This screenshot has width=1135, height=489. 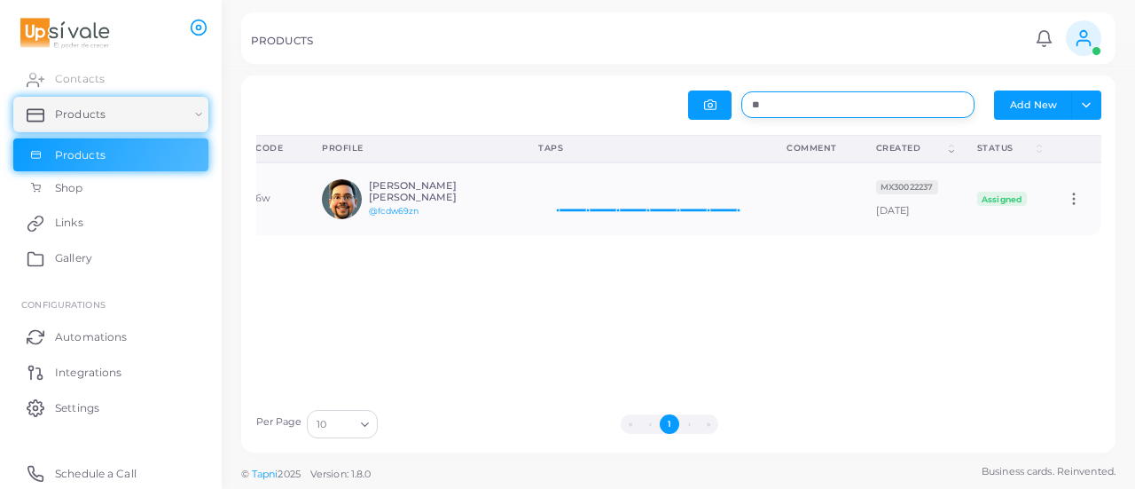 What do you see at coordinates (74, 258) in the screenshot?
I see `span: Gallery` at bounding box center [74, 258].